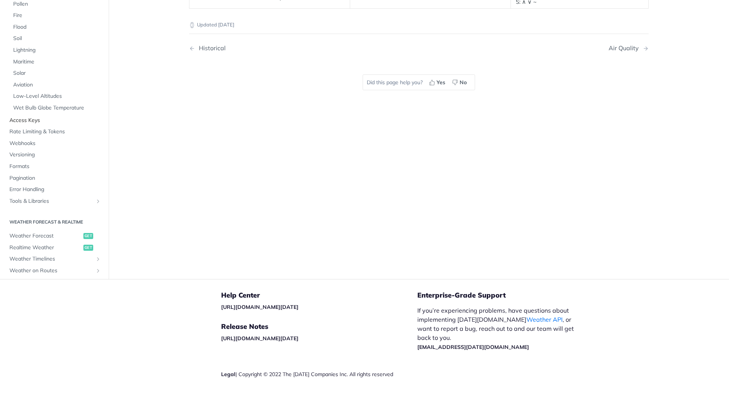 This screenshot has width=729, height=415. I want to click on span: Tools & Libraries, so click(51, 201).